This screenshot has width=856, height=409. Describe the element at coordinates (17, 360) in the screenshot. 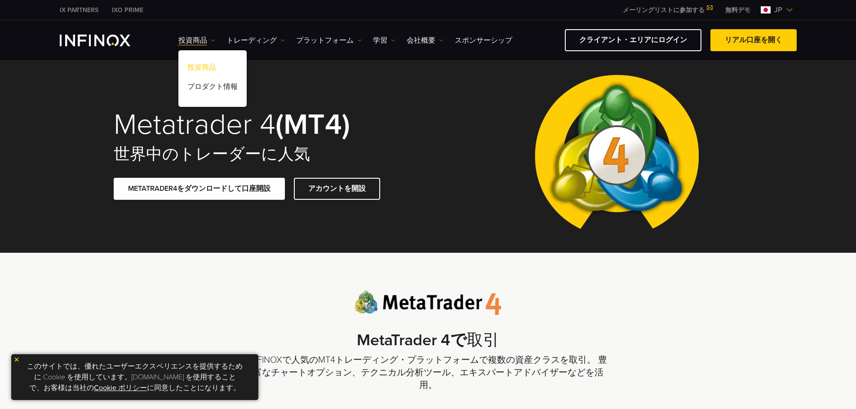

I see `img: yellow close icon` at that location.